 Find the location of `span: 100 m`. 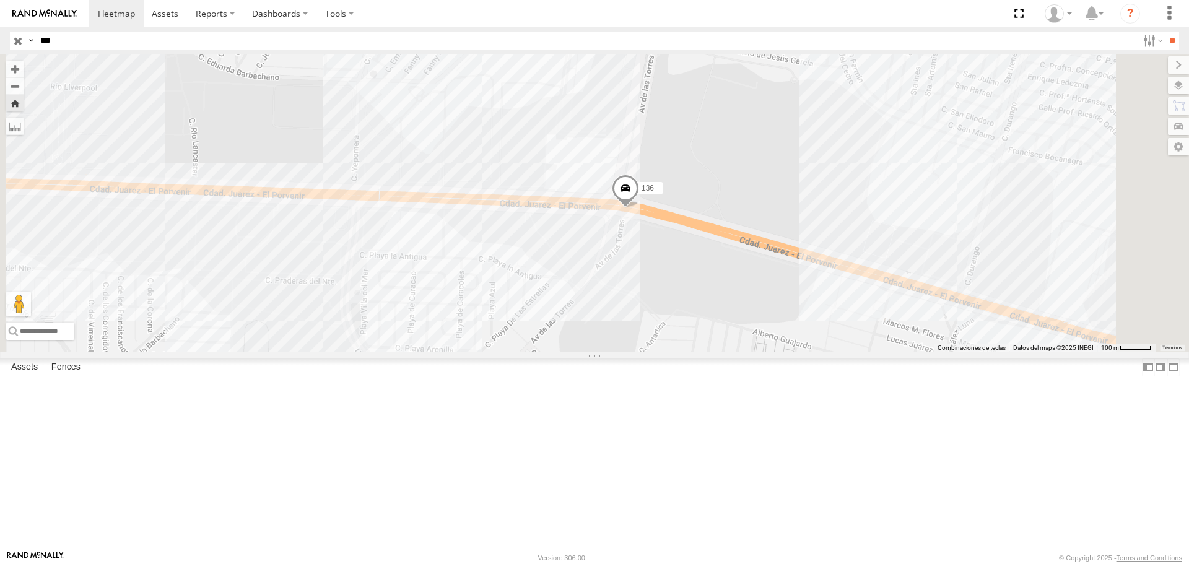

span: 100 m is located at coordinates (1110, 347).